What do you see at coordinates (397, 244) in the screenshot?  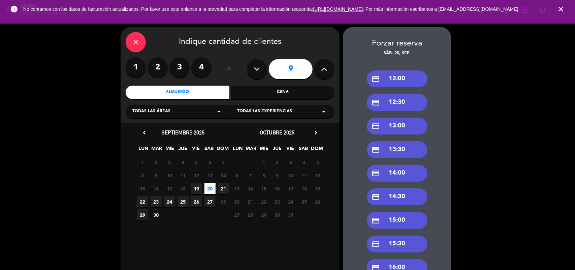 I see `div: 15:30` at bounding box center [397, 244].